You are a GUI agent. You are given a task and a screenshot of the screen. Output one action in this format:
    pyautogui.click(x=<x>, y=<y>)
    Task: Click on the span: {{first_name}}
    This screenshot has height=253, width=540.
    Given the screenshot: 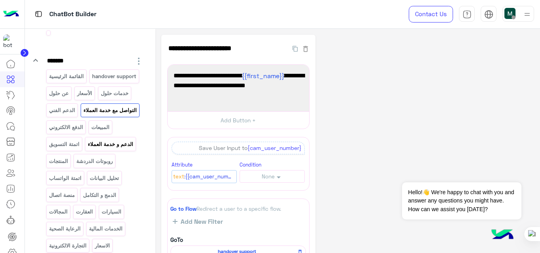 What is the action you would take?
    pyautogui.click(x=263, y=75)
    